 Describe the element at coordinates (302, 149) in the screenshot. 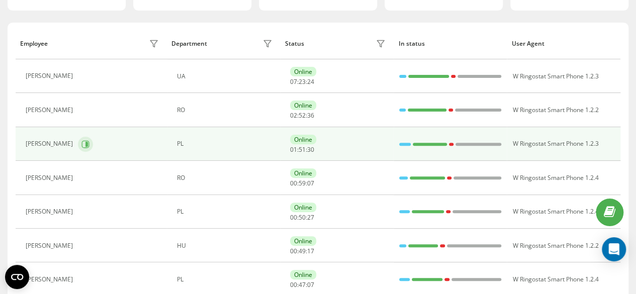

I see `span: 51` at that location.